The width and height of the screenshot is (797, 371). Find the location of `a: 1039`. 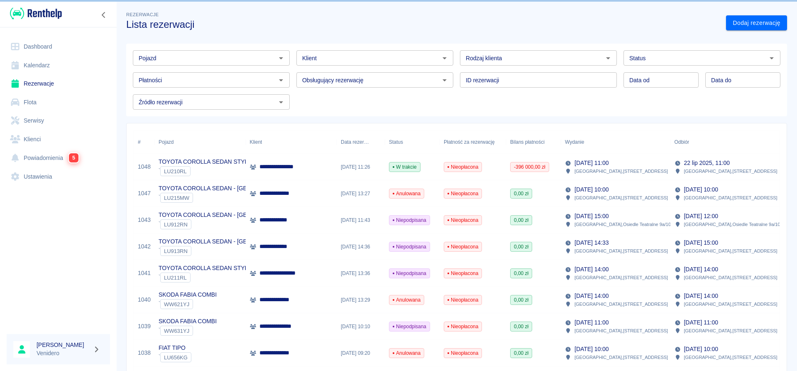

a: 1039 is located at coordinates (144, 326).